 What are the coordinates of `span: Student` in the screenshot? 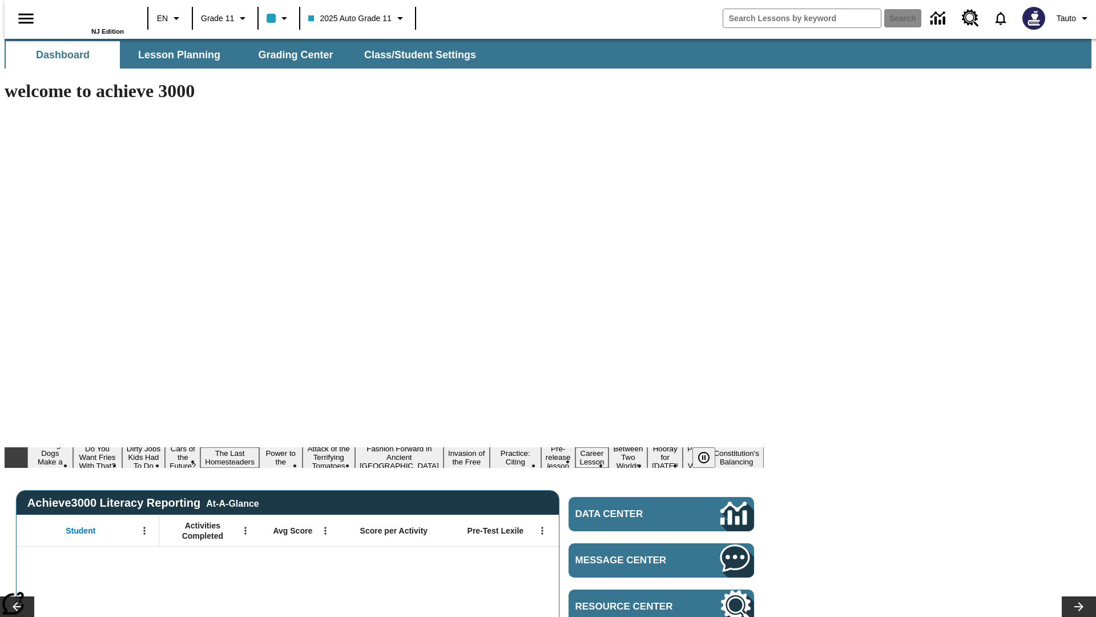 It's located at (80, 530).